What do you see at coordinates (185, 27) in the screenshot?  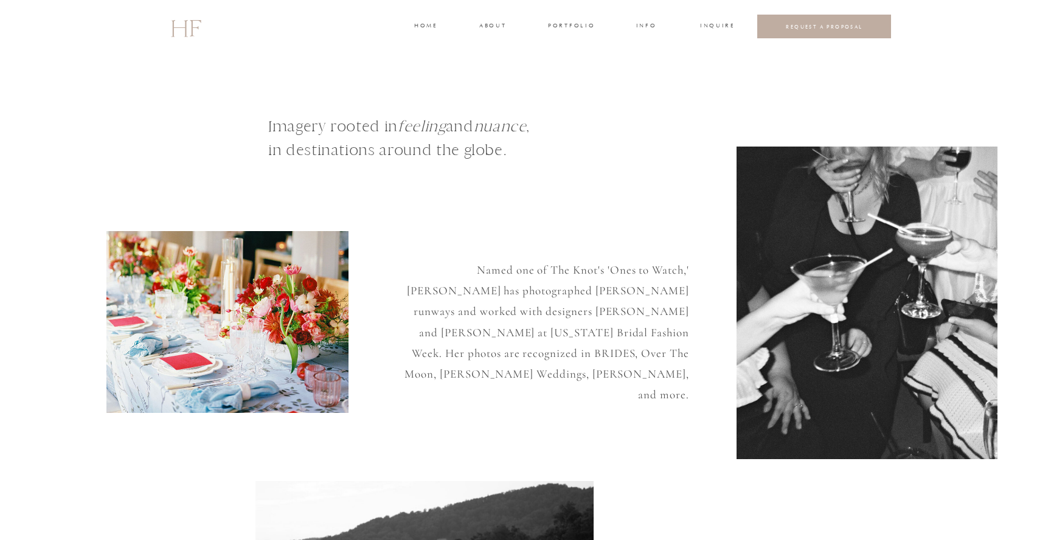 I see `h2: HF` at bounding box center [185, 27].